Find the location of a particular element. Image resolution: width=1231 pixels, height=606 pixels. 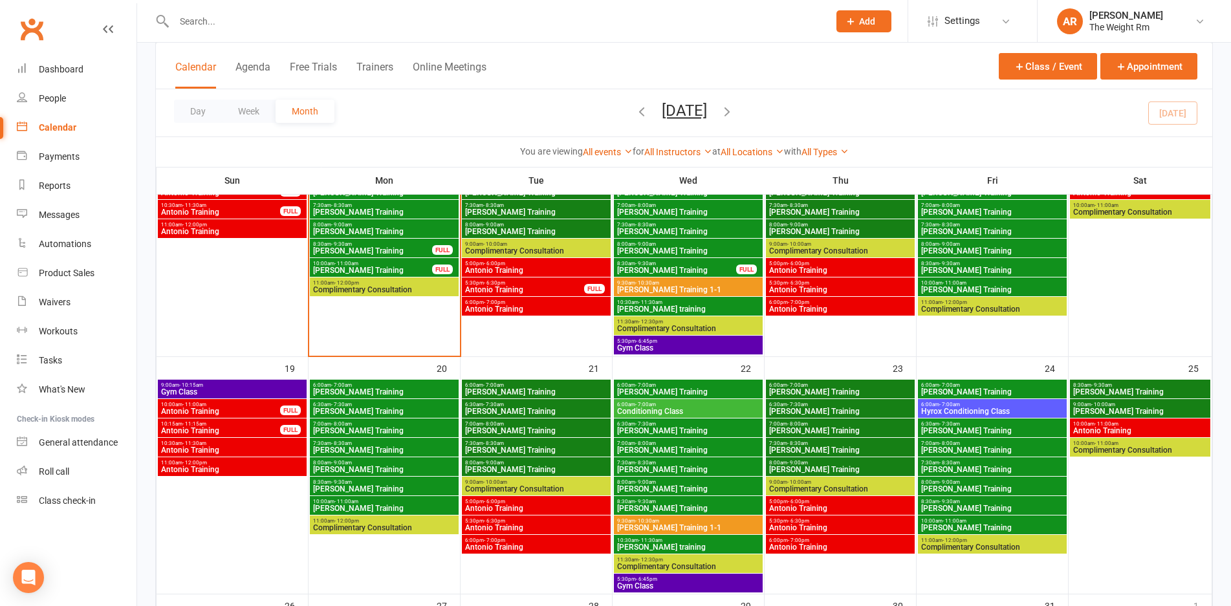

span: Complimentary Consultation is located at coordinates (1140, 450).